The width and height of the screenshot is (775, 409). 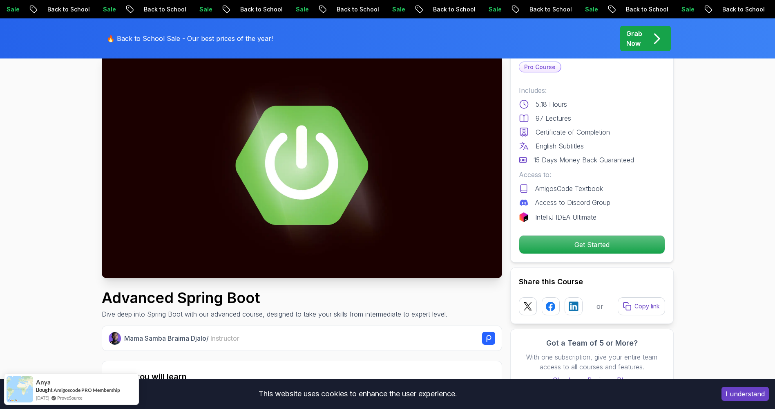 What do you see at coordinates (524, 217) in the screenshot?
I see `img: jetbrains logo` at bounding box center [524, 217].